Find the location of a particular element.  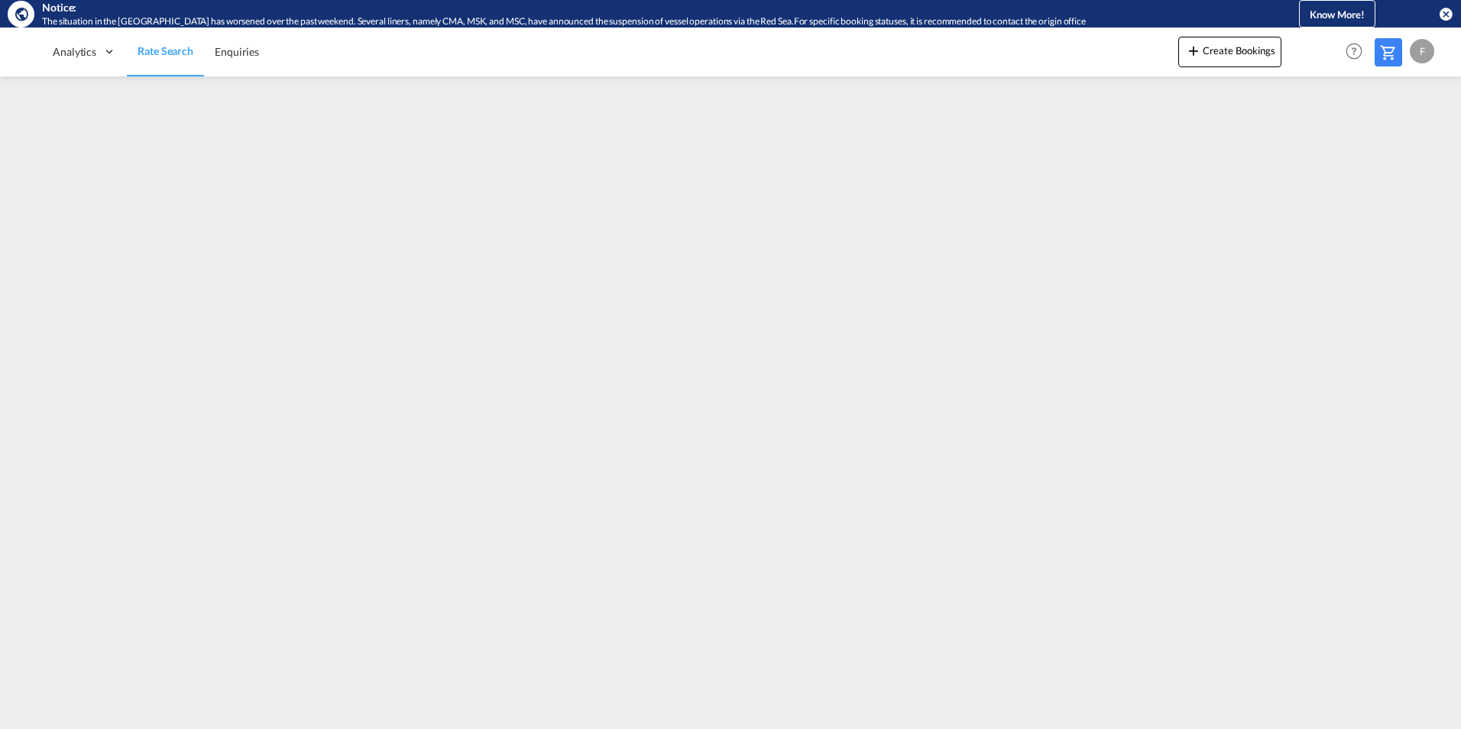

span: Help is located at coordinates (1354, 51).